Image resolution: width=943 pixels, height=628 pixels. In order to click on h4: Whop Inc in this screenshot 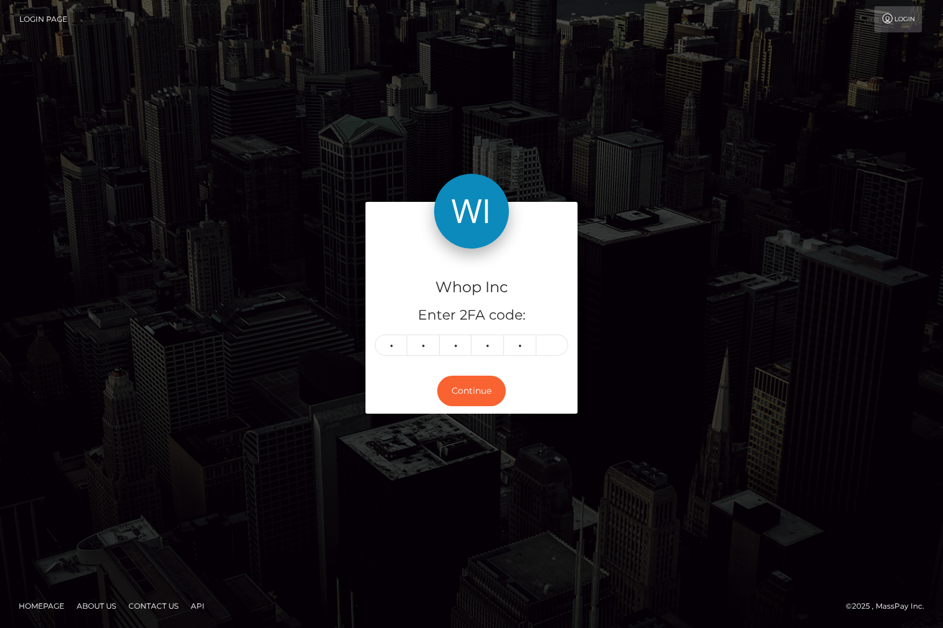, I will do `click(471, 287)`.